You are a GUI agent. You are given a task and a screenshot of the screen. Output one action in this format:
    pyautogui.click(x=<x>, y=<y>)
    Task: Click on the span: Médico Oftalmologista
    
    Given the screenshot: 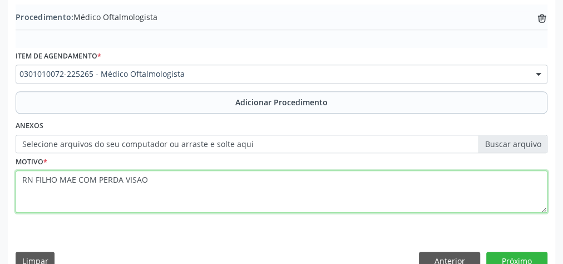 What is the action you would take?
    pyautogui.click(x=86, y=17)
    